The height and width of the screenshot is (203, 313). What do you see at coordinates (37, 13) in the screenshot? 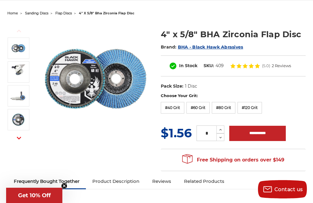
I see `span: sanding discs` at bounding box center [37, 13].